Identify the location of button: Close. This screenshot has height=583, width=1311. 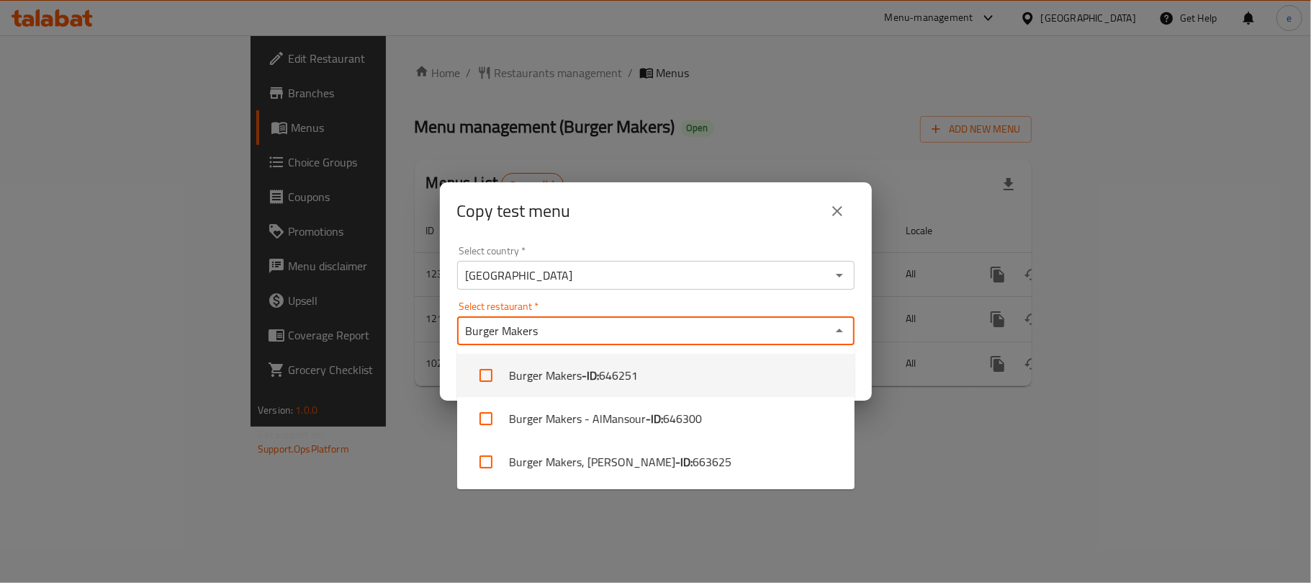
(840, 331).